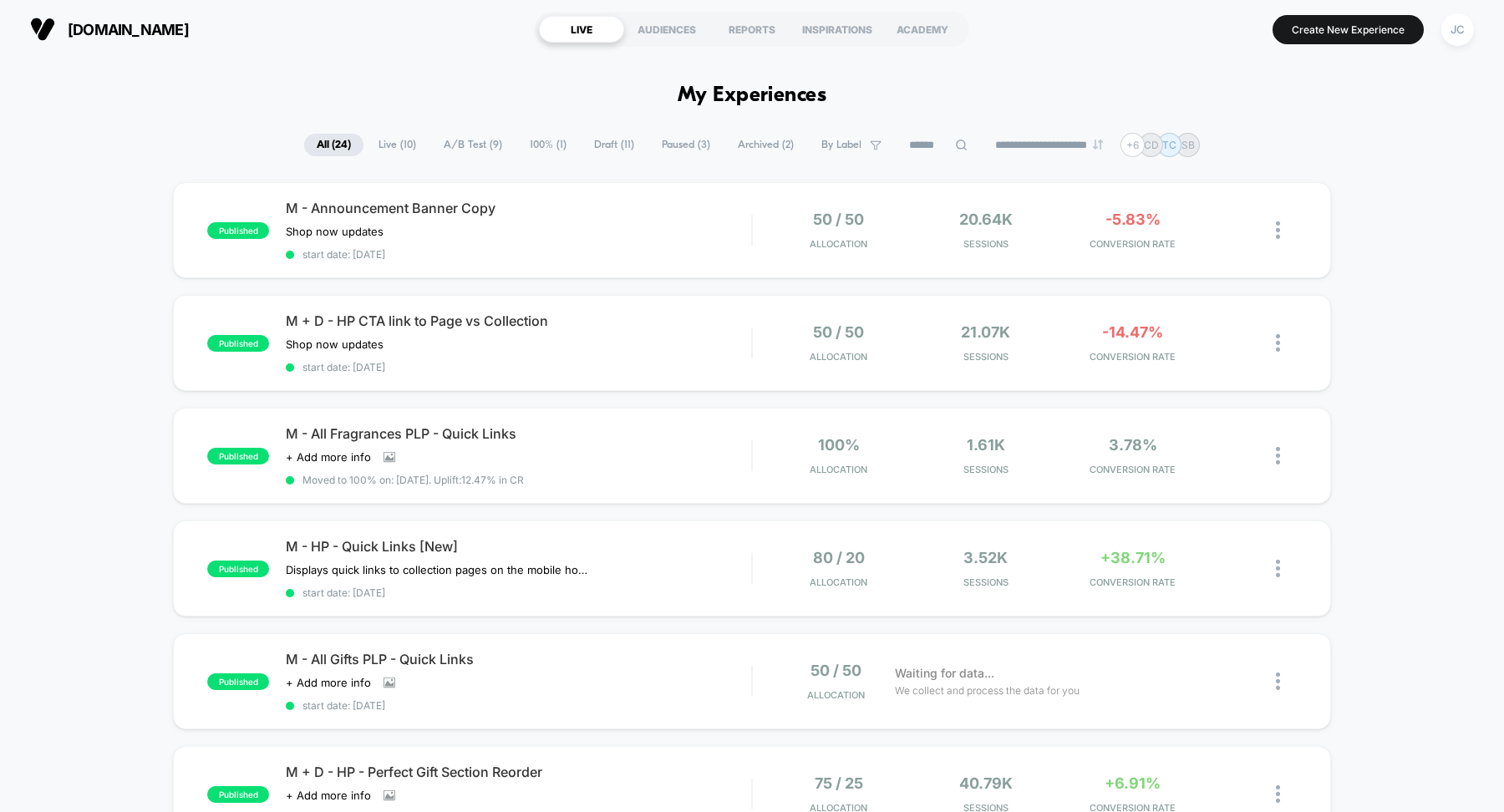 The width and height of the screenshot is (1504, 812). I want to click on span: 80 / 20, so click(839, 557).